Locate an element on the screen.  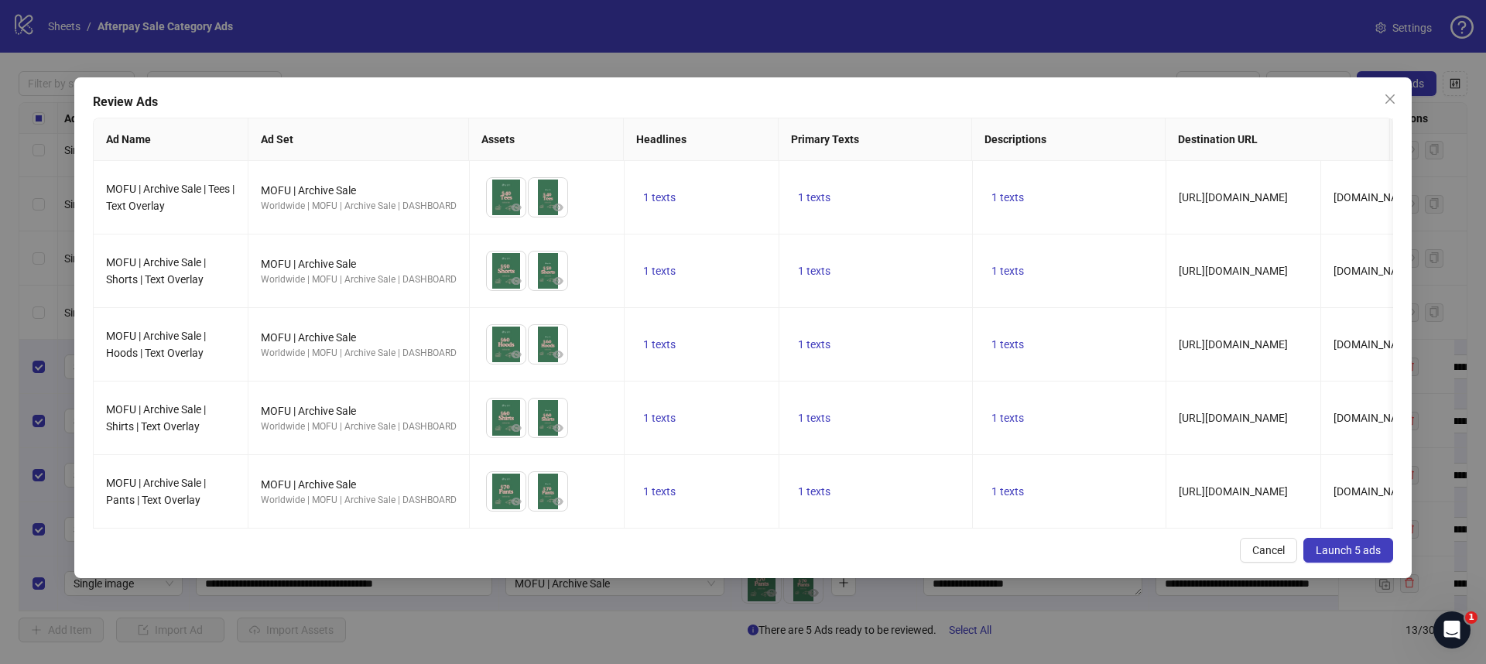
span: 1 is located at coordinates (1471, 617).